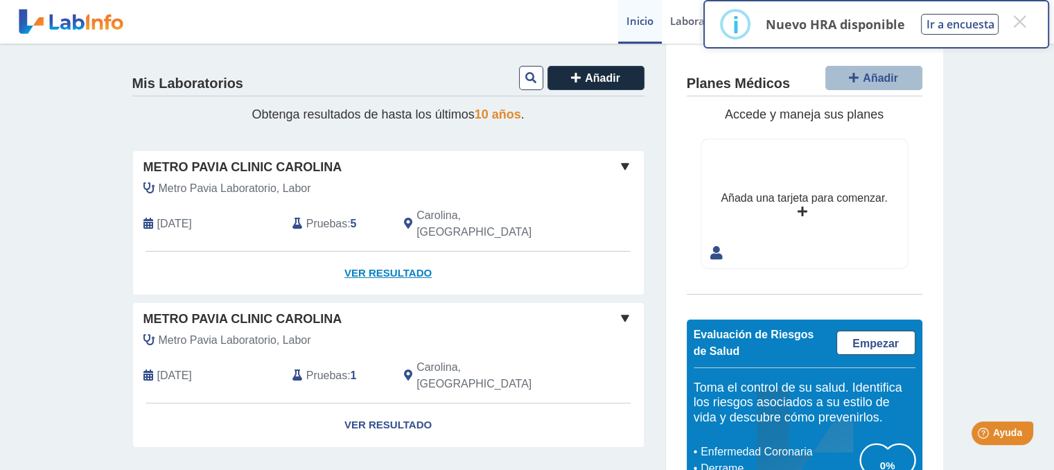 The width and height of the screenshot is (1054, 470). Describe the element at coordinates (834, 24) in the screenshot. I see `p: Nuevo HRA disponible` at that location.